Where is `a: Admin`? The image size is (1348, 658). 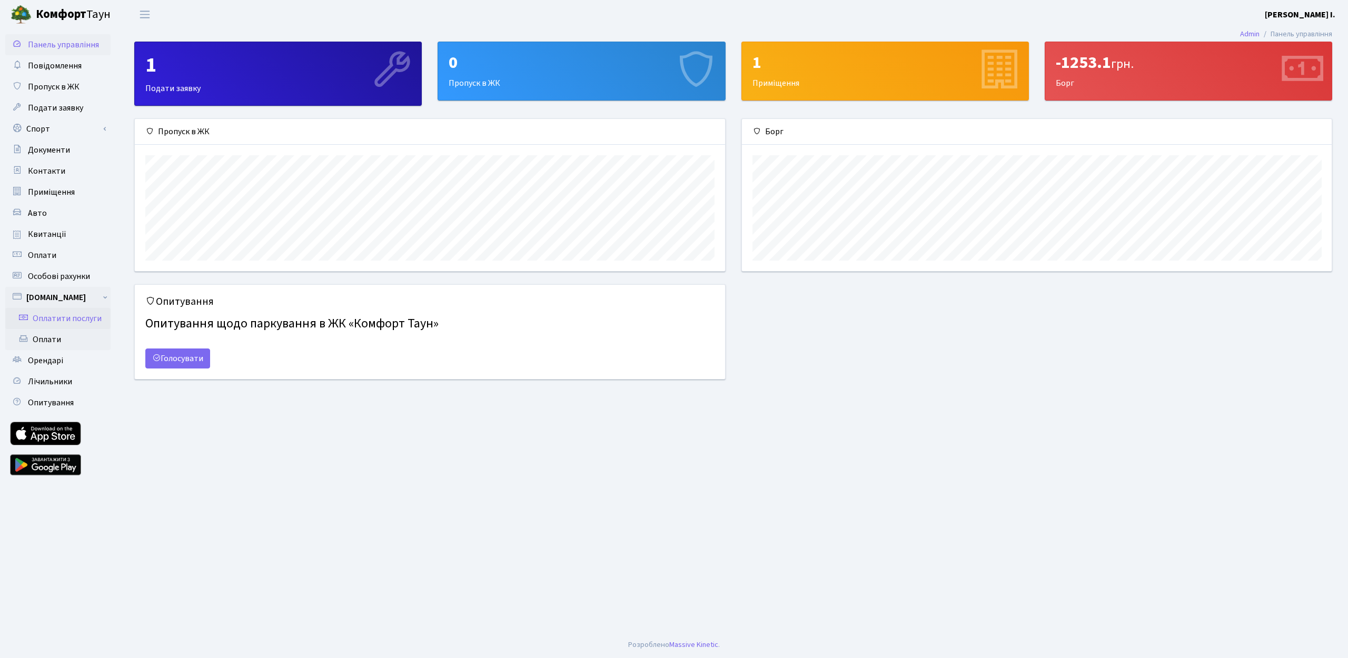 a: Admin is located at coordinates (1250, 34).